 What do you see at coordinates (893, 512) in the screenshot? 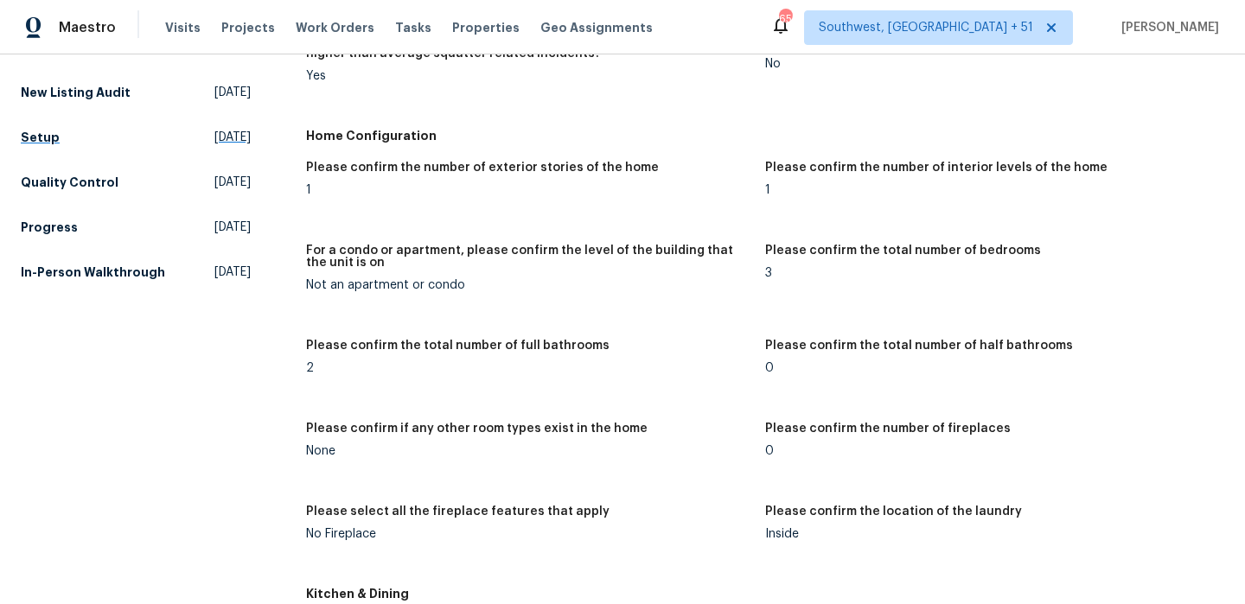
I see `h5: Please confirm the location of the laundry` at bounding box center [893, 512].